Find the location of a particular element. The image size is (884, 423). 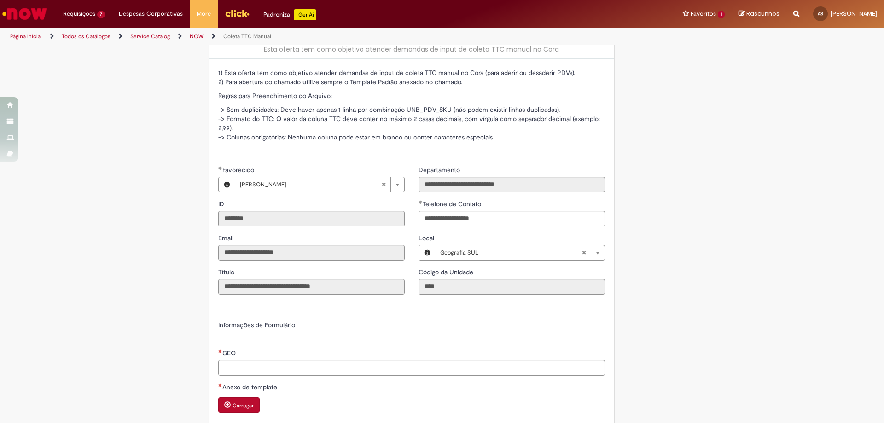

div: Padroniza is located at coordinates (290, 15).